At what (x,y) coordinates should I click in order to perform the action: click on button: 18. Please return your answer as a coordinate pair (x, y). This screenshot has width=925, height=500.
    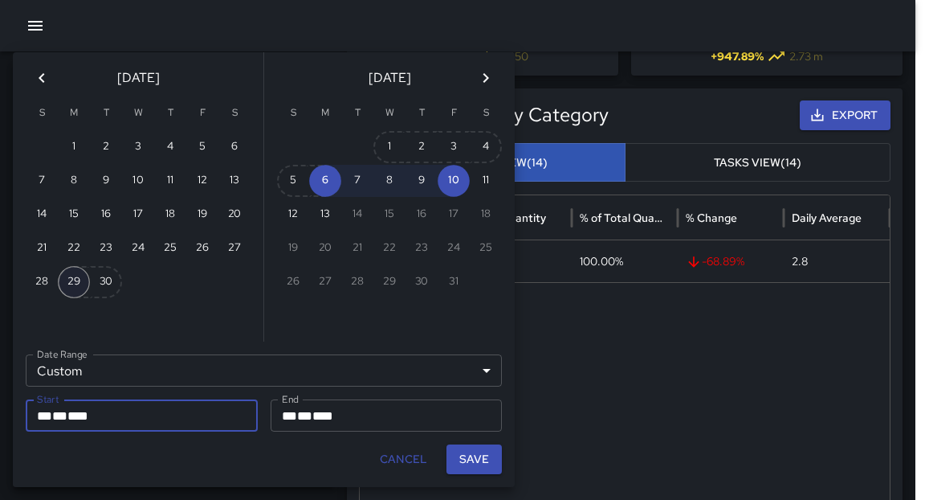
    Looking at the image, I should click on (170, 214).